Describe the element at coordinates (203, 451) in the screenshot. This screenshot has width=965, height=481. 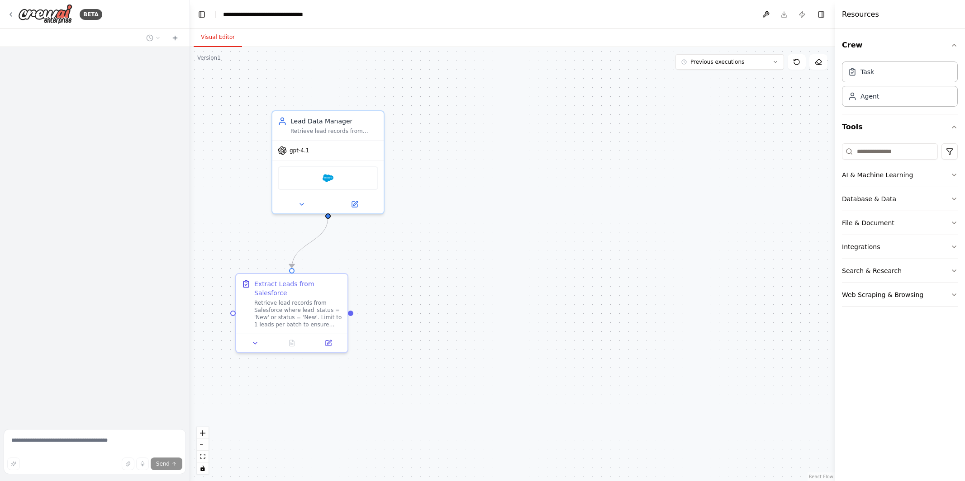
I see `div: React Flow controls` at that location.